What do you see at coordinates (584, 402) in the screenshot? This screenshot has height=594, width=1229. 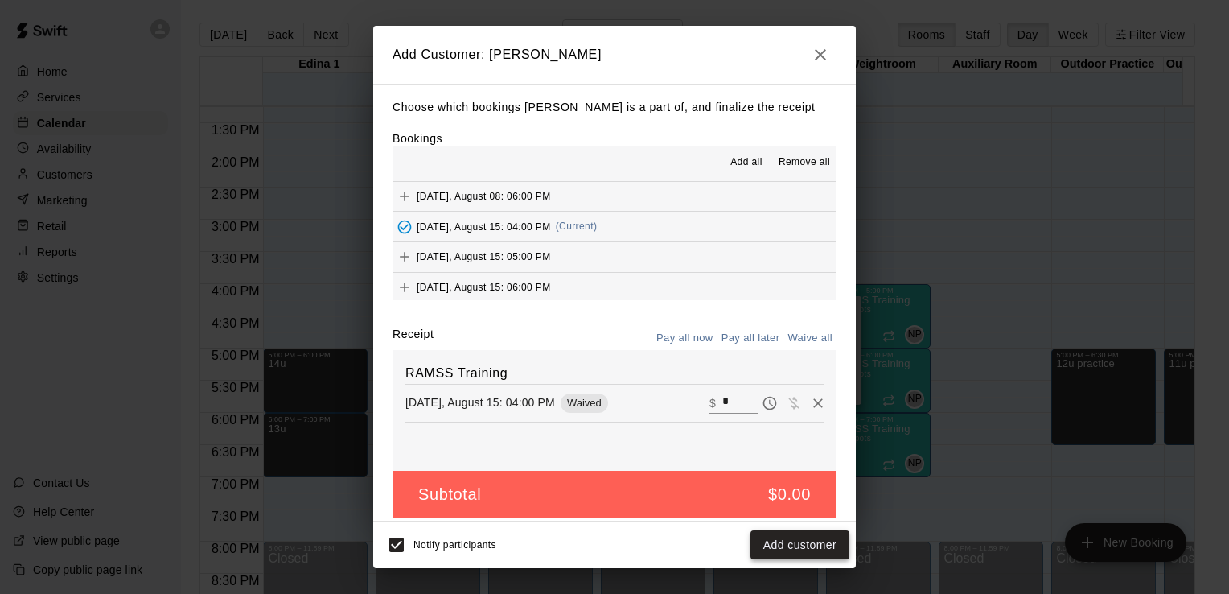 I see `span: Waived` at bounding box center [584, 402].